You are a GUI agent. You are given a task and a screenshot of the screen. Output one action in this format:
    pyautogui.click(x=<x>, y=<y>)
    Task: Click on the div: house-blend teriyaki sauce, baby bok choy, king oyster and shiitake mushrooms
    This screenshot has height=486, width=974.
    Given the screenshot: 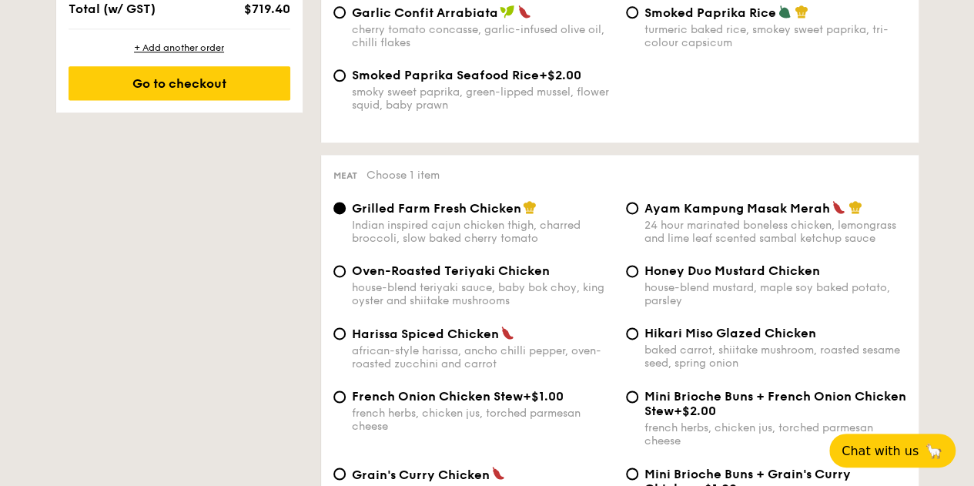 What is the action you would take?
    pyautogui.click(x=483, y=294)
    